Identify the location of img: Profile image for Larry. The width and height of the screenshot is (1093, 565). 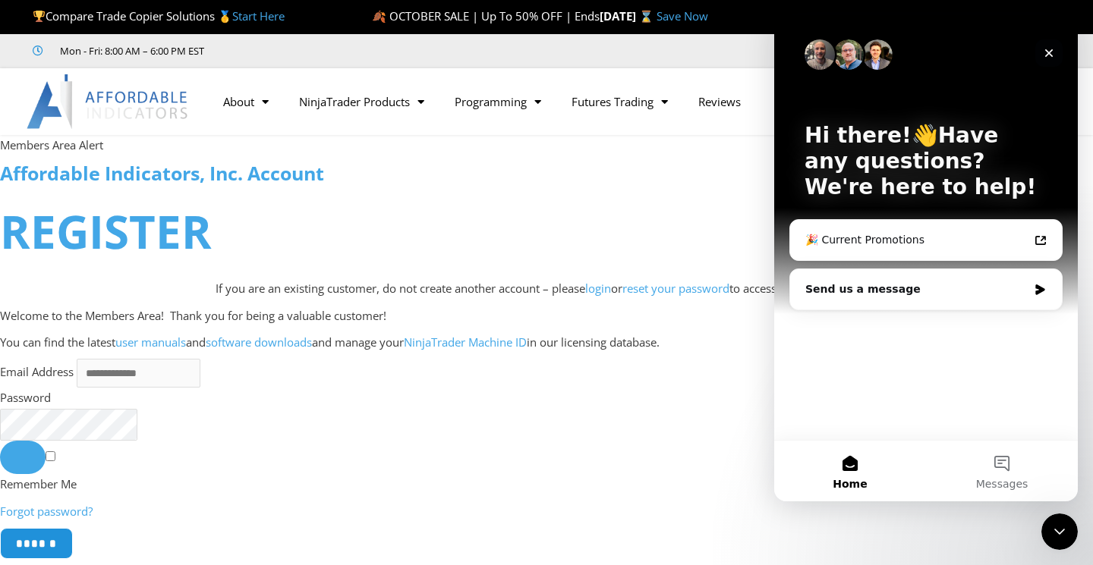
(74, 39).